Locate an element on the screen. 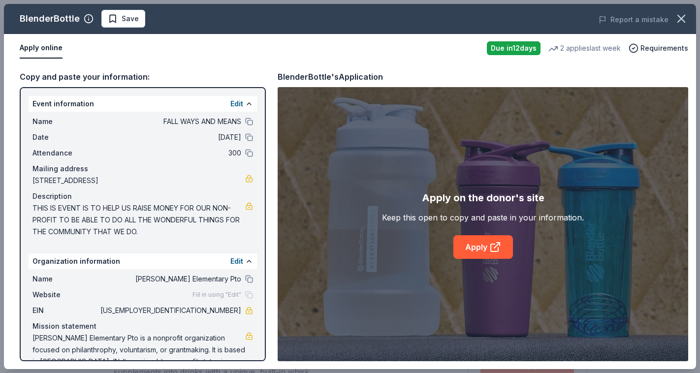 The height and width of the screenshot is (373, 700). div: Keep this open to copy and paste in your information. is located at coordinates (483, 218).